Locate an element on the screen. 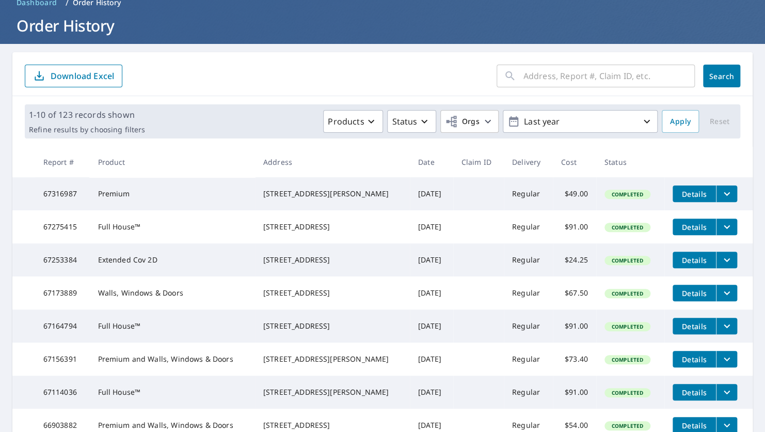 The image size is (765, 432). th: Address is located at coordinates (332, 162).